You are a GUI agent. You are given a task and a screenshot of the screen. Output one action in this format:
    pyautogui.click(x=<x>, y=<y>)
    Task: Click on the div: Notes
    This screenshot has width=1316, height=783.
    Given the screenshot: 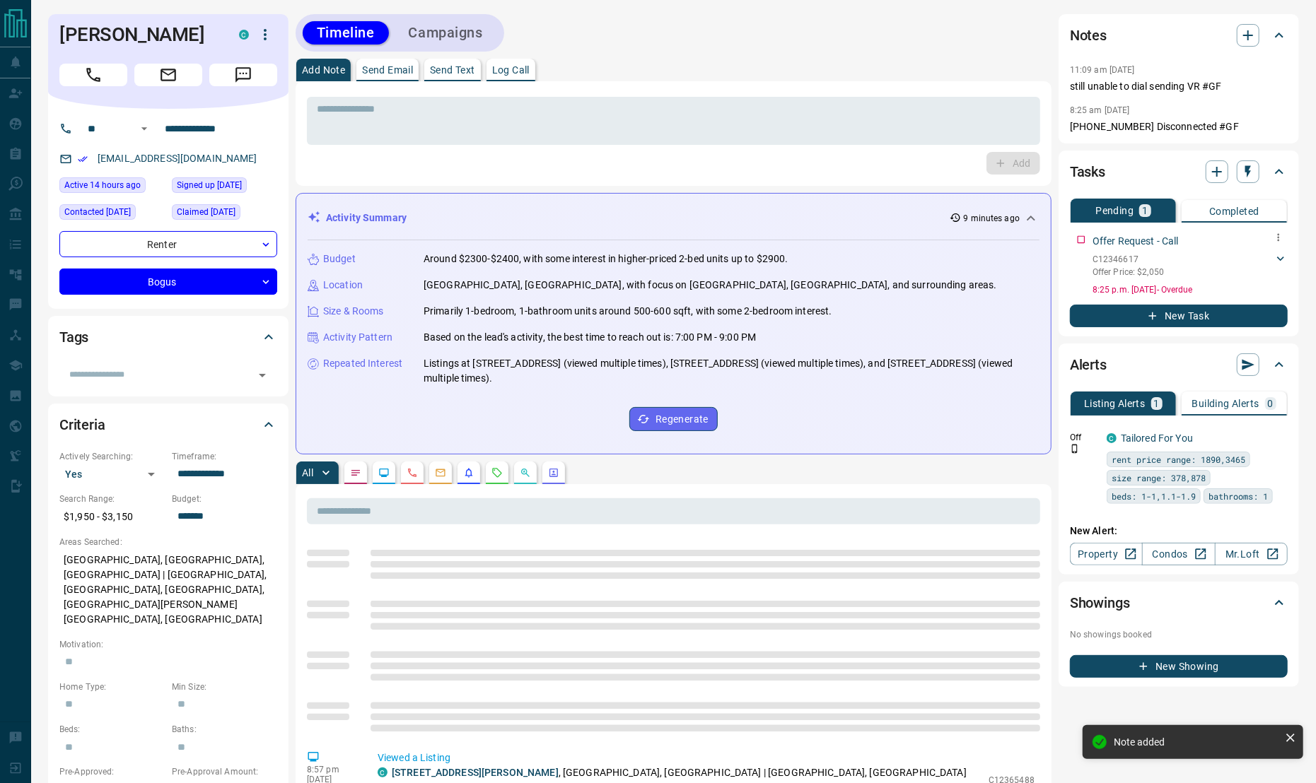 What is the action you would take?
    pyautogui.click(x=1179, y=35)
    